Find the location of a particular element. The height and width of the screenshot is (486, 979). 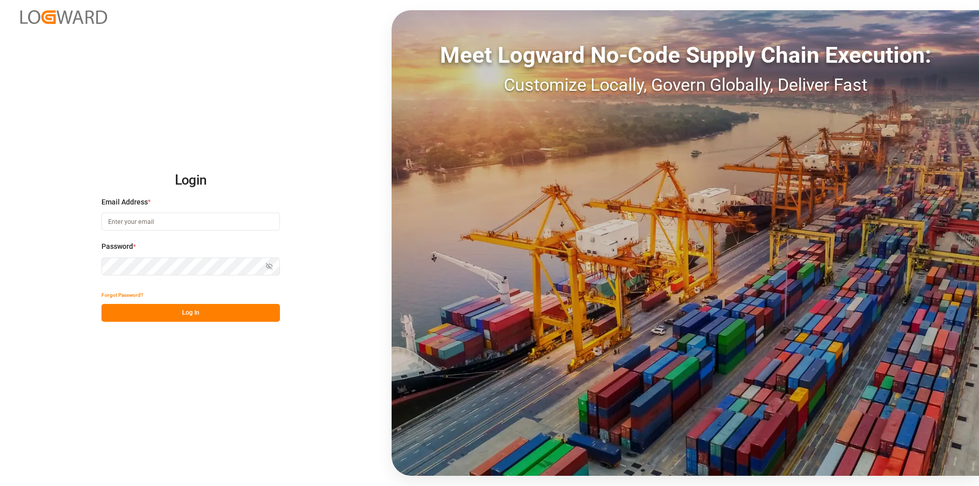

input: Enter your email is located at coordinates (191, 221).